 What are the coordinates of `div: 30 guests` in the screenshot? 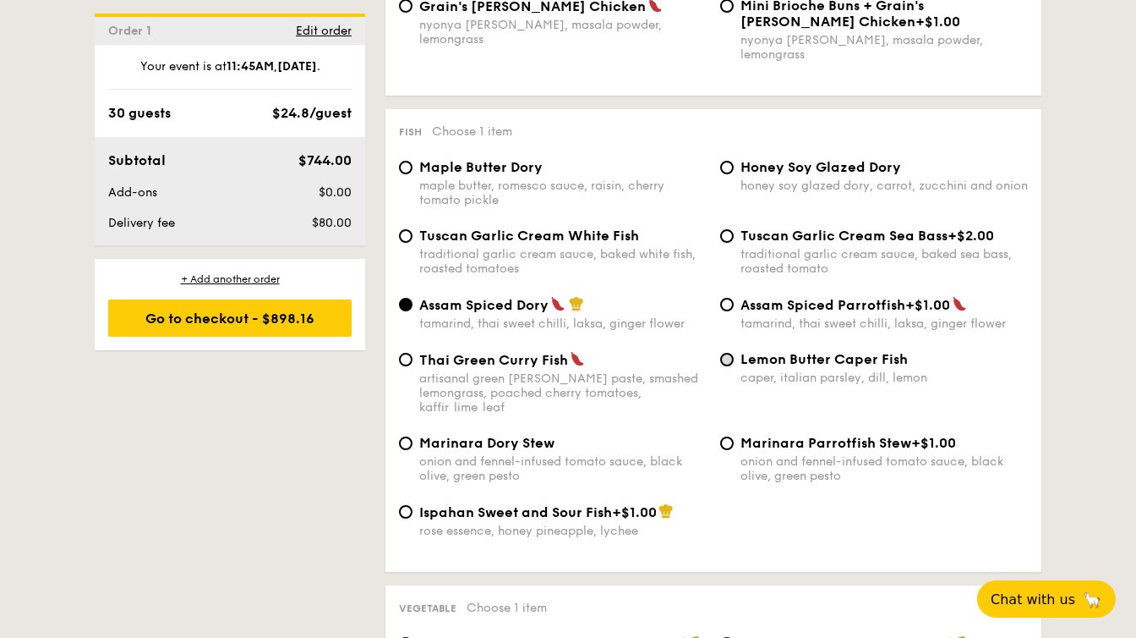 It's located at (140, 113).